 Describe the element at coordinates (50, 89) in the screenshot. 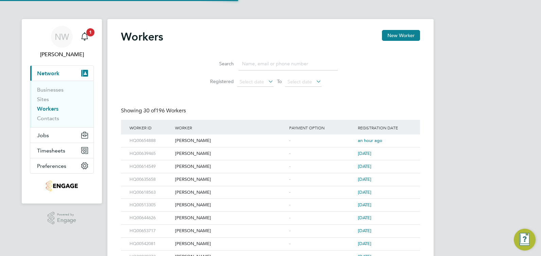

I see `a: Businesses` at that location.